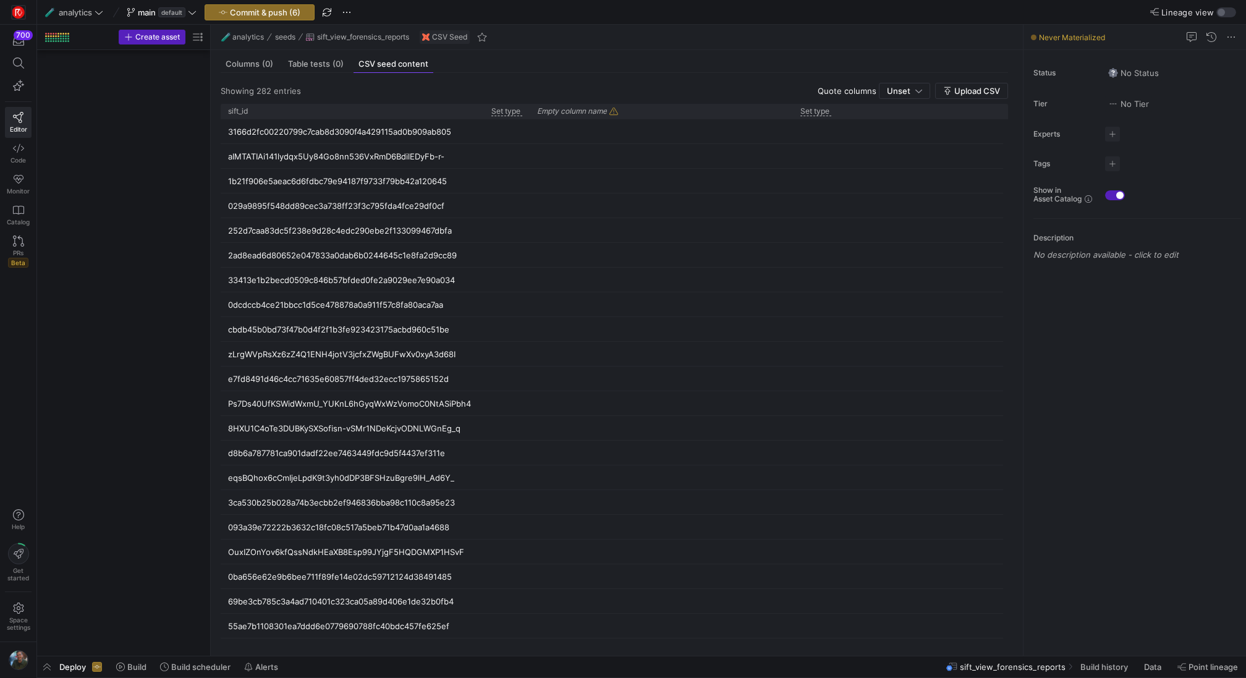  Describe the element at coordinates (1133, 73) in the screenshot. I see `span: No Status` at that location.